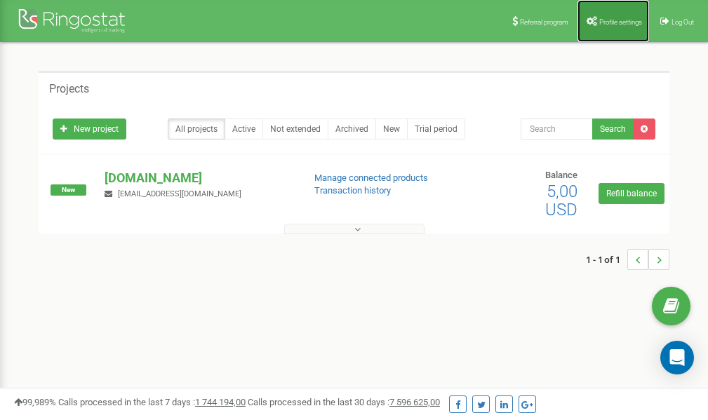  Describe the element at coordinates (392, 129) in the screenshot. I see `a: New` at that location.